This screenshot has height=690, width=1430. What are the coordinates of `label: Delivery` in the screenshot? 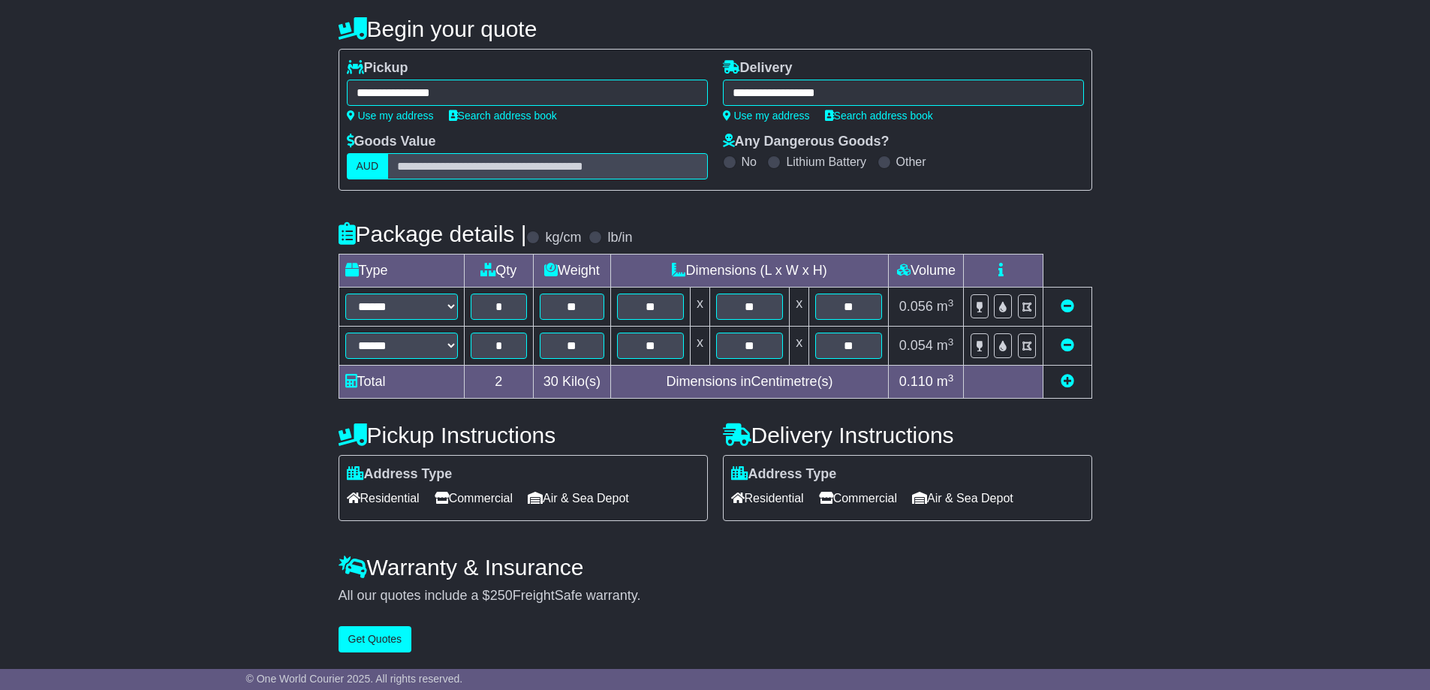 It's located at (757, 68).